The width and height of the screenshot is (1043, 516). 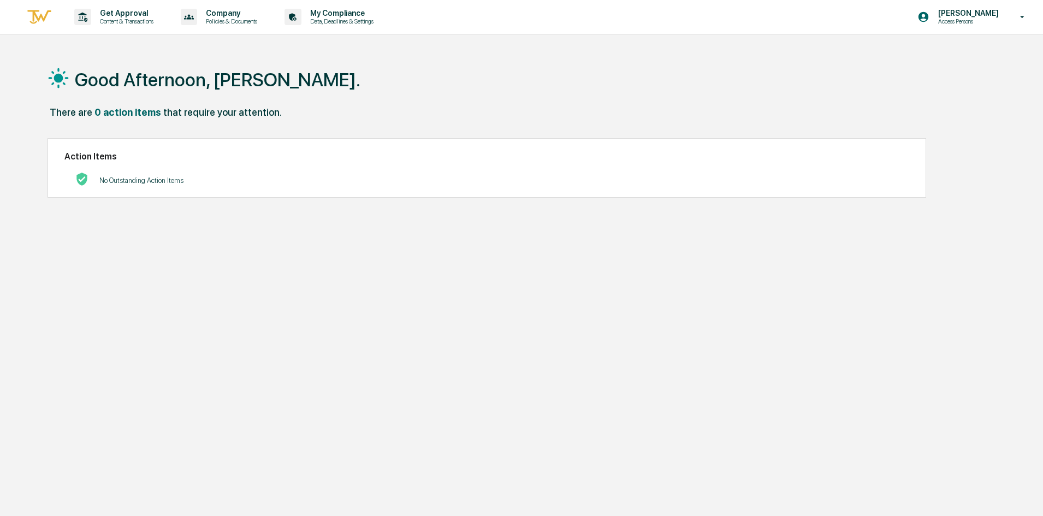 What do you see at coordinates (222, 112) in the screenshot?
I see `div: that require your attention.` at bounding box center [222, 112].